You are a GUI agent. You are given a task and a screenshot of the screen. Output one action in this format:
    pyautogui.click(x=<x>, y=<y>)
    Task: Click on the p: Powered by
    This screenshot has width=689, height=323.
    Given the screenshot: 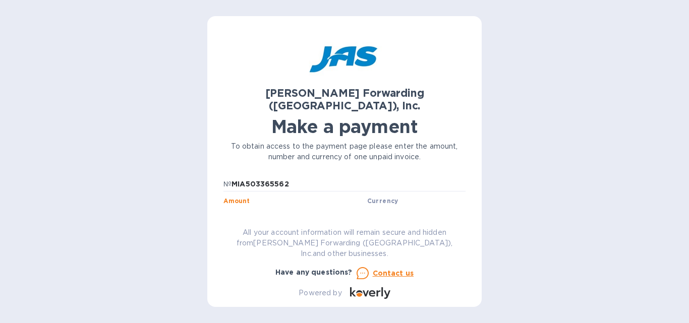 What is the action you would take?
    pyautogui.click(x=320, y=293)
    